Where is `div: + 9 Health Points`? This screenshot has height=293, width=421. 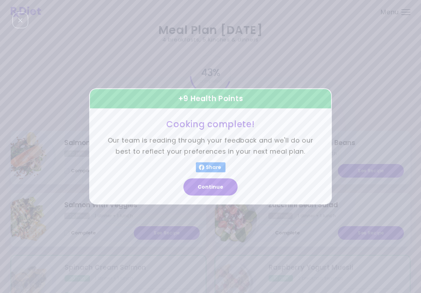
div: + 9 Health Points is located at coordinates (211, 99).